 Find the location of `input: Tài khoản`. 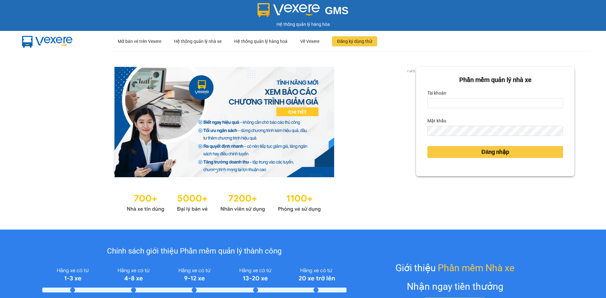

input: Tài khoản is located at coordinates (495, 103).